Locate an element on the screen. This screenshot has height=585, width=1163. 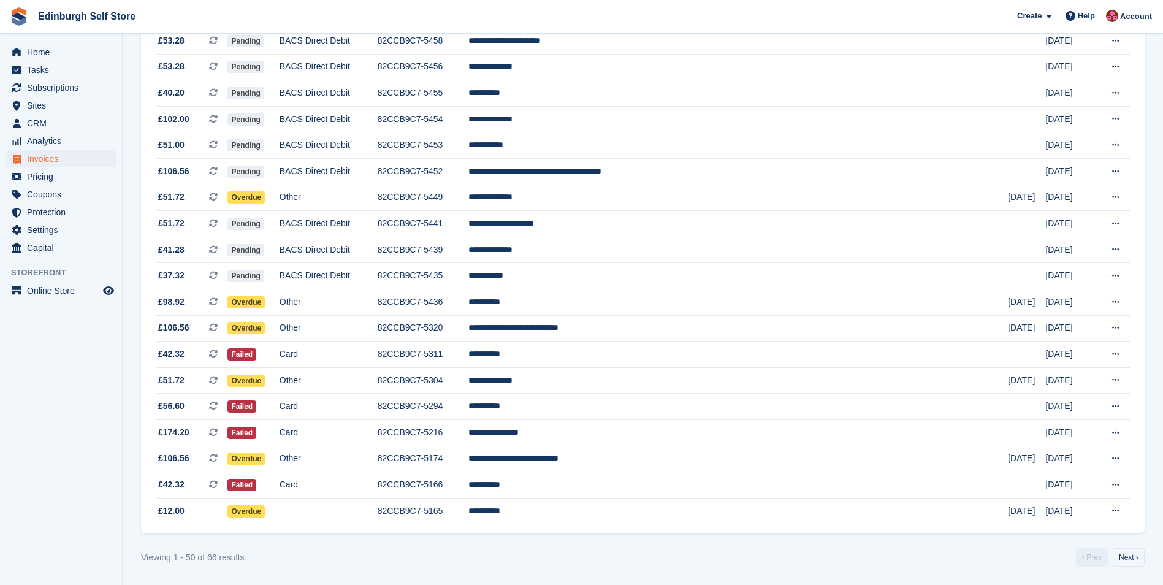
span: £98.92 is located at coordinates (171, 302).